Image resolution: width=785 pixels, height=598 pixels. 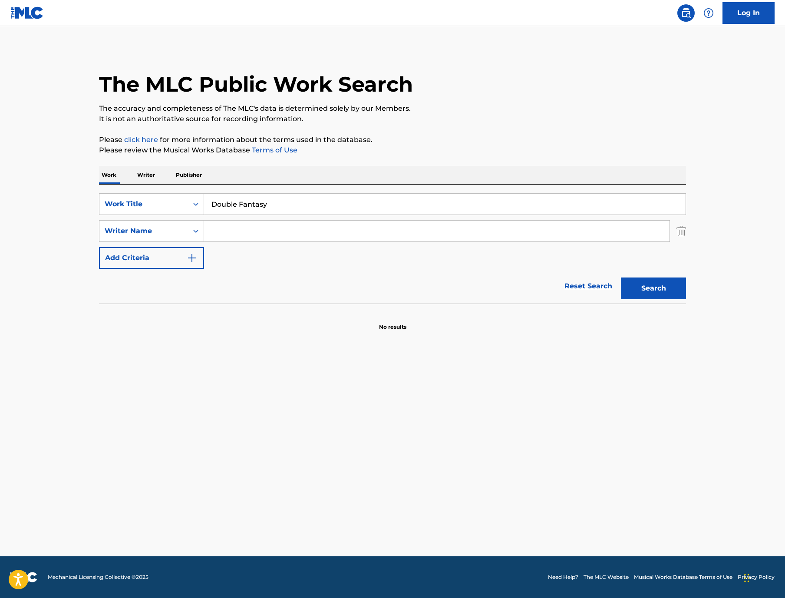 What do you see at coordinates (709, 13) in the screenshot?
I see `div: Help` at bounding box center [709, 13].